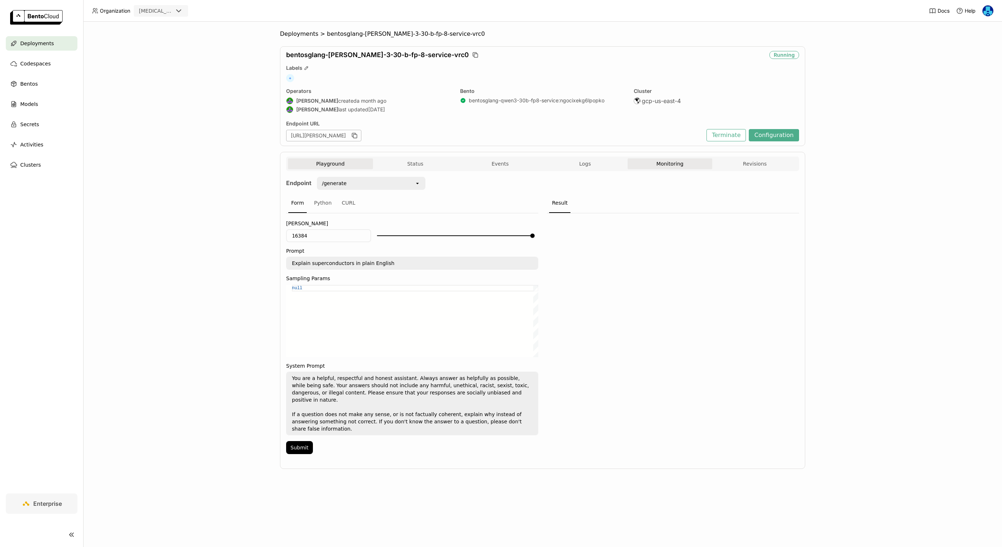 Image resolution: width=1002 pixels, height=547 pixels. Describe the element at coordinates (970, 11) in the screenshot. I see `span: Help` at that location.